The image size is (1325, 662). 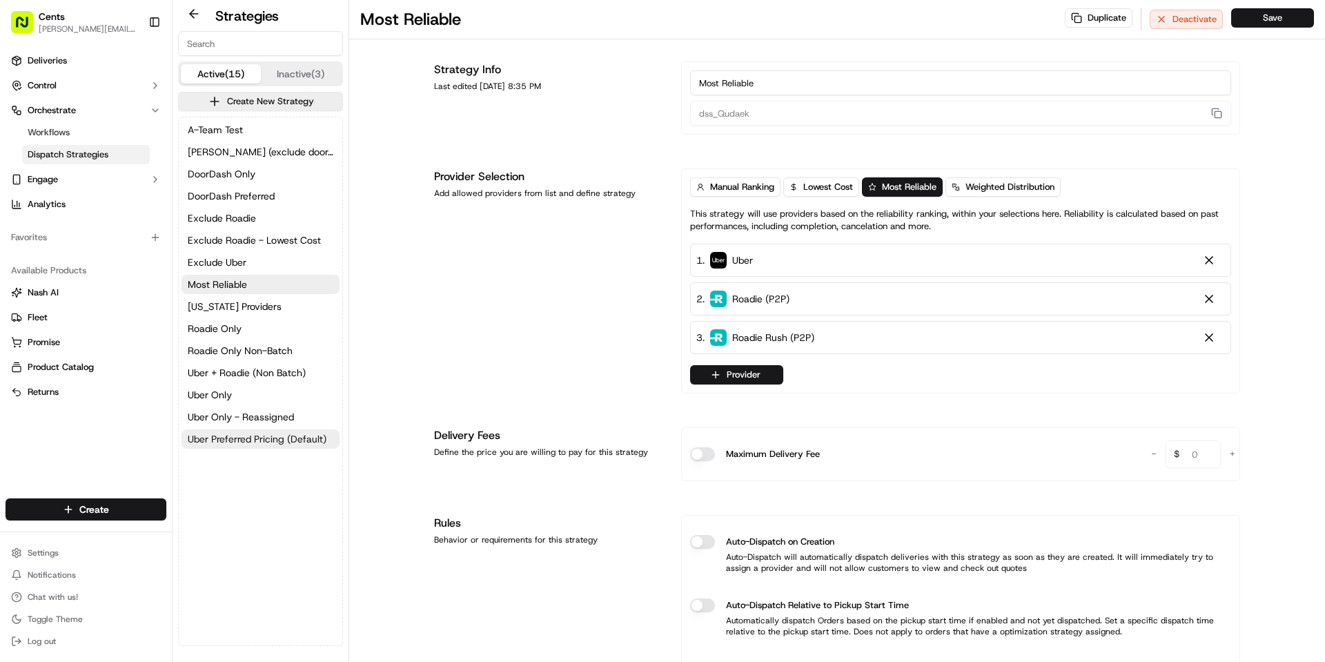 I want to click on a: Exclude Roadie, so click(x=260, y=218).